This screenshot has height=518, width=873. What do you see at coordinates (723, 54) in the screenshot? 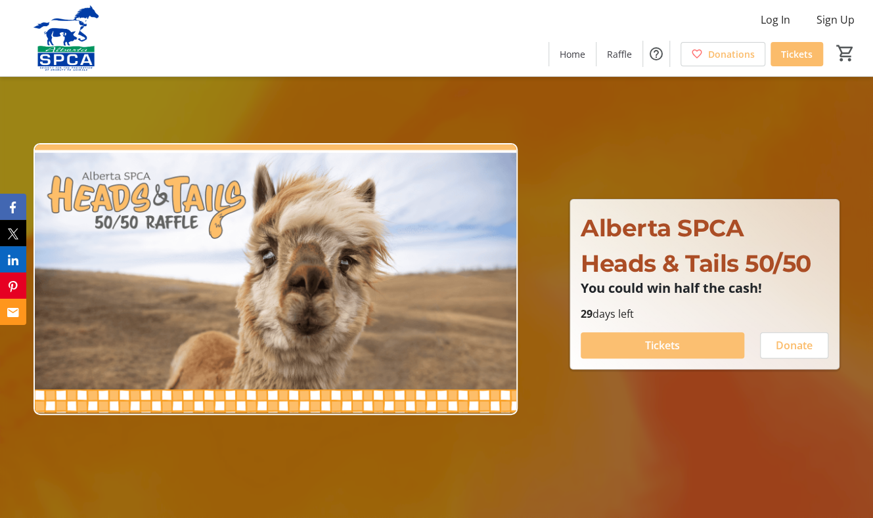
I see `a: Donations` at bounding box center [723, 54].